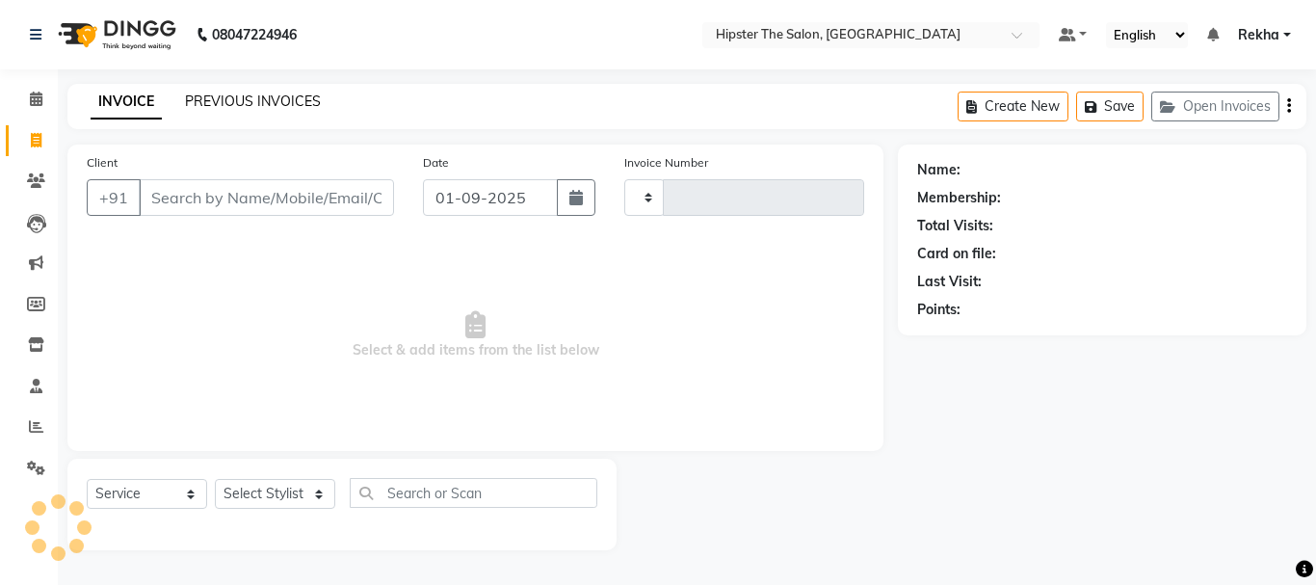 The width and height of the screenshot is (1316, 585). I want to click on b: 08047224946, so click(254, 35).